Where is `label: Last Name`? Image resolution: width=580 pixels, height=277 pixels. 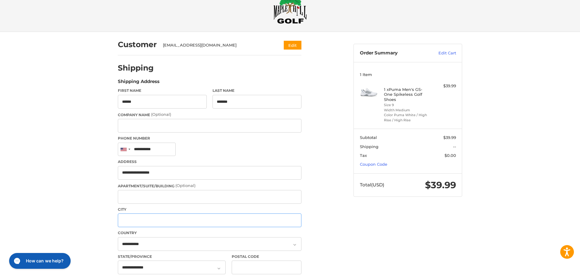
label: Last Name is located at coordinates (257, 91).